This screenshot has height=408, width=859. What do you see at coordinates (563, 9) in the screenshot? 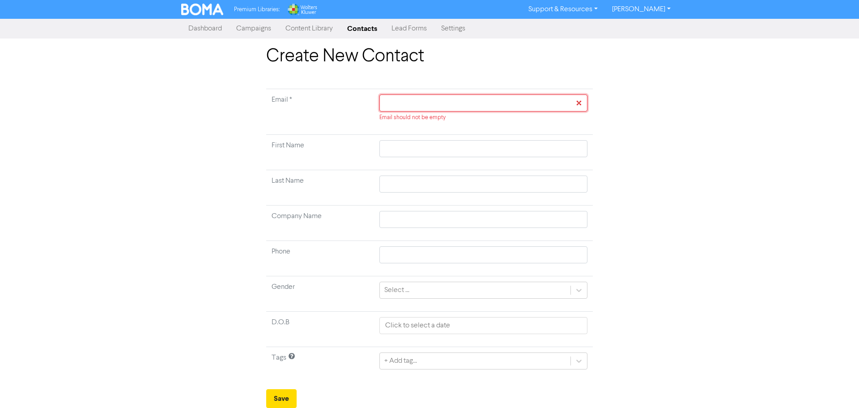
I see `a: Support & Resources` at bounding box center [563, 9].